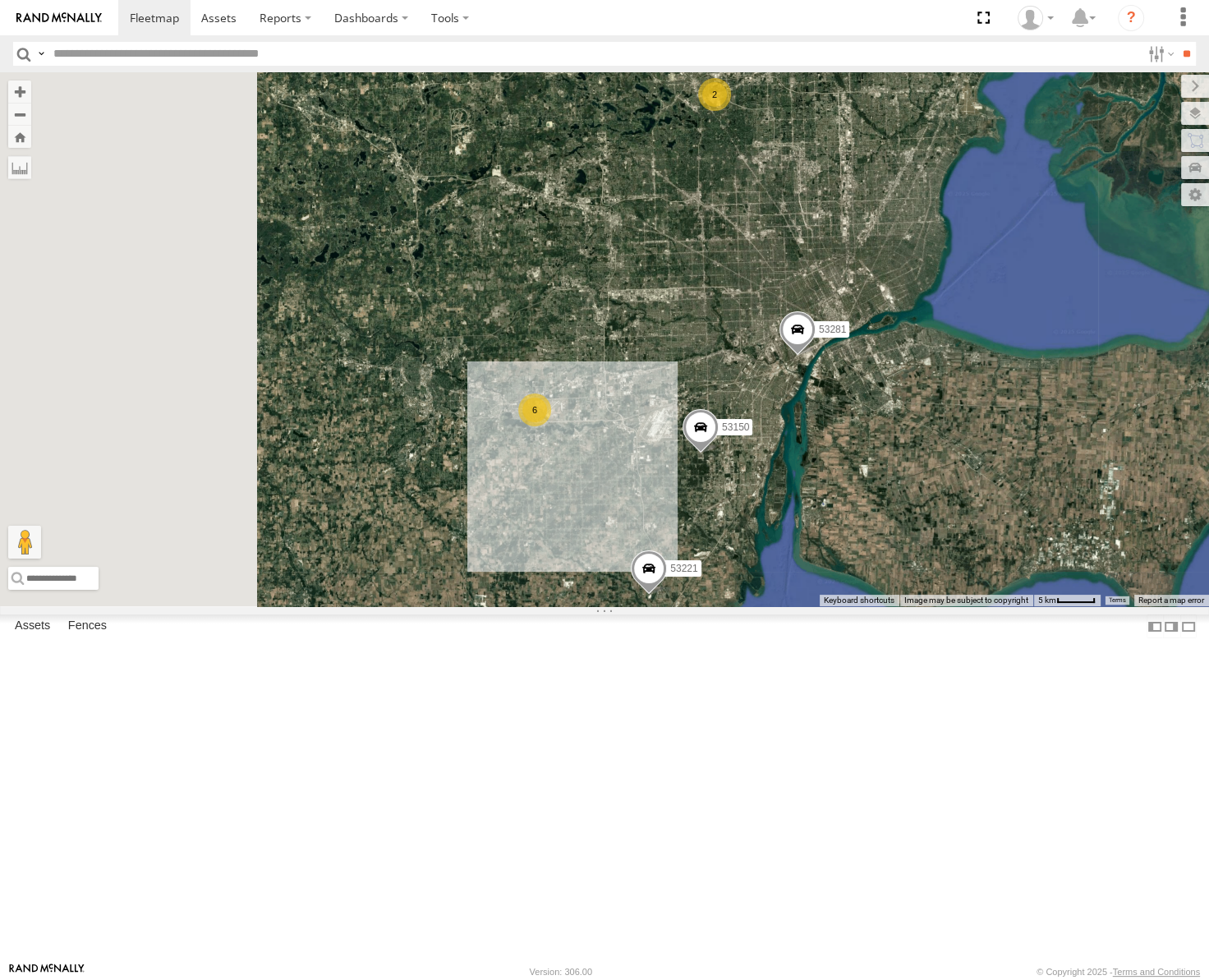 The image size is (1209, 980). What do you see at coordinates (1155, 626) in the screenshot?
I see `label: Dock Summary Table to the Left` at bounding box center [1155, 626].